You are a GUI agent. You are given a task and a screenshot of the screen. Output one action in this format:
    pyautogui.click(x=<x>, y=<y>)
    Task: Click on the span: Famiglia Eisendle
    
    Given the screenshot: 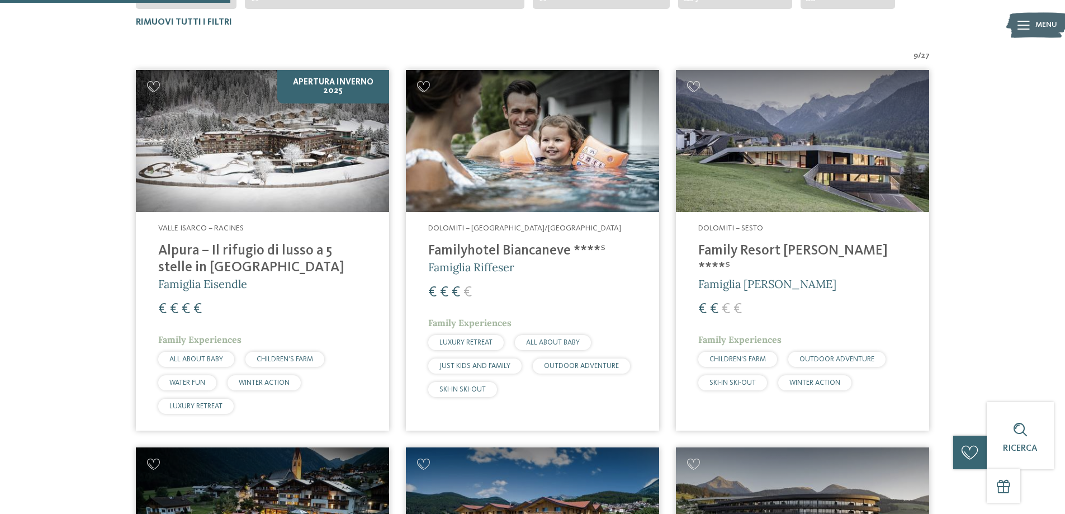 What is the action you would take?
    pyautogui.click(x=202, y=283)
    